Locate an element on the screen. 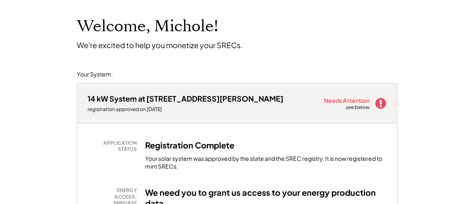  div: We're excited to help you monetize your SRECs. is located at coordinates (159, 45).